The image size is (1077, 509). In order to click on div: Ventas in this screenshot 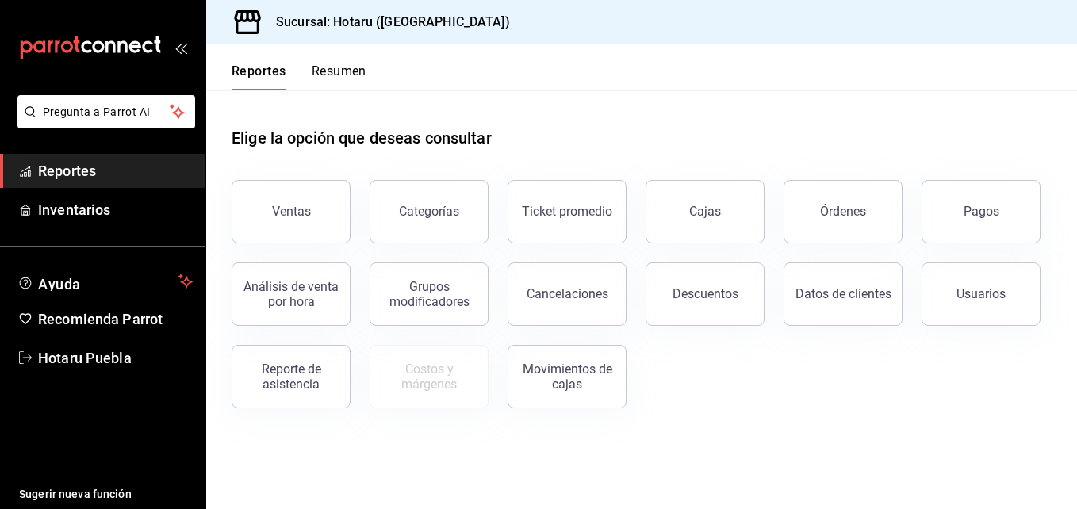, I will do `click(291, 211)`.